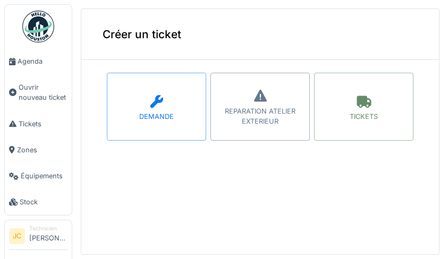 Image resolution: width=448 pixels, height=259 pixels. Describe the element at coordinates (38, 202) in the screenshot. I see `a: Stock` at that location.